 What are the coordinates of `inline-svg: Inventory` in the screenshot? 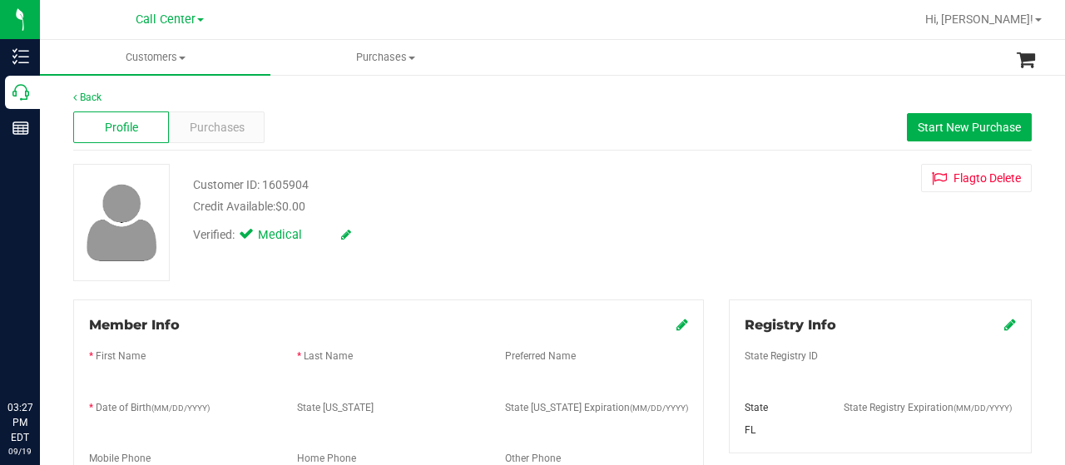 It's located at (21, 57).